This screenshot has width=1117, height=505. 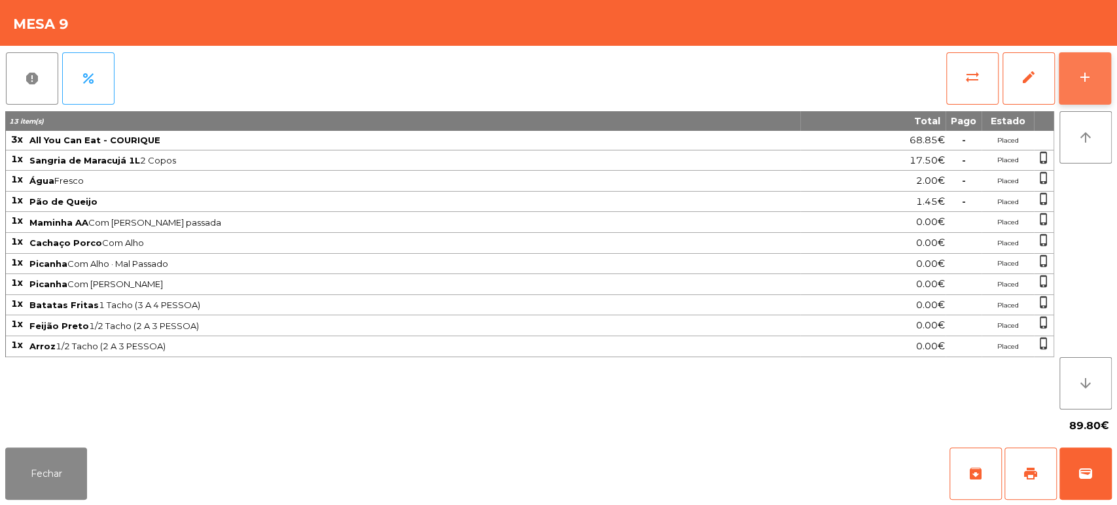 I want to click on span: archive, so click(x=976, y=474).